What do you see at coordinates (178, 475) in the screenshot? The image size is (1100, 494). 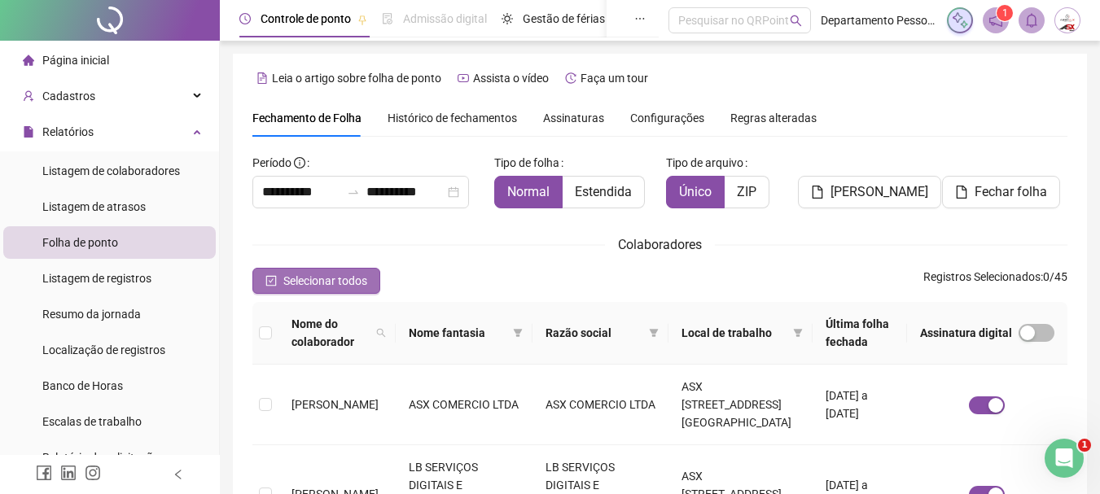 I see `span: left` at bounding box center [178, 475].